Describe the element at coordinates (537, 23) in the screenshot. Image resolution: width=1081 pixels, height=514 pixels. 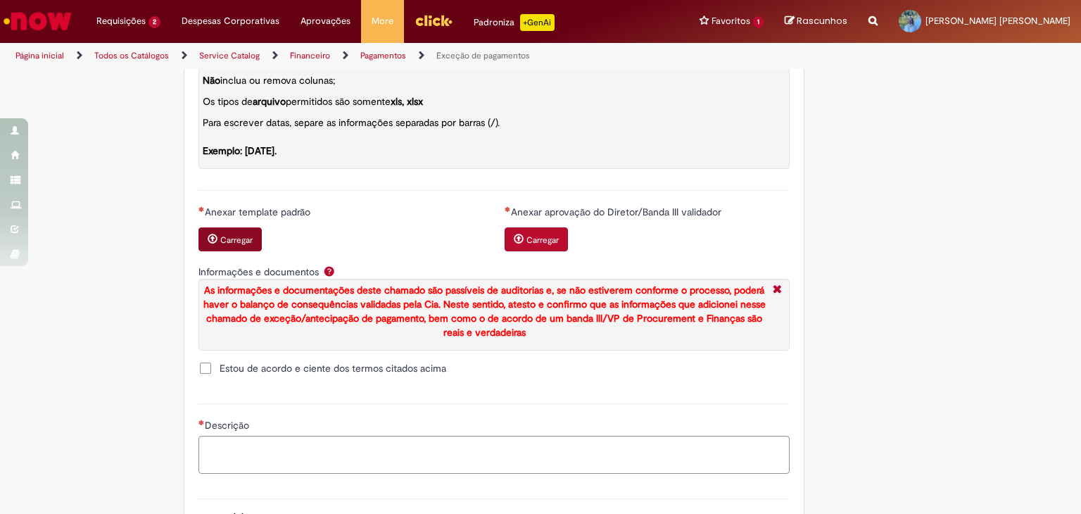
I see `p: +GenAi` at that location.